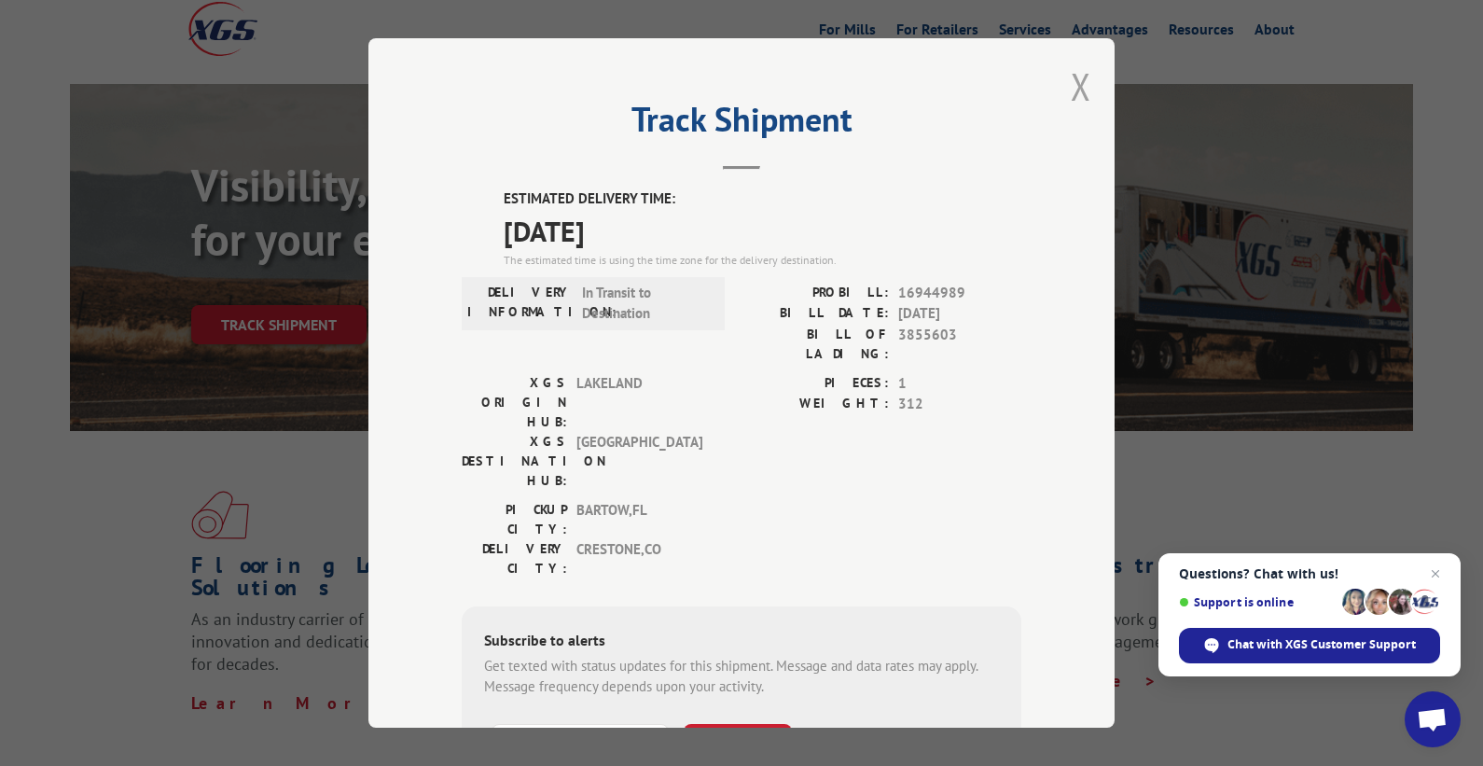 This screenshot has width=1483, height=766. Describe the element at coordinates (520, 303) in the screenshot. I see `label: DELIVERY INFORMATION:` at that location.